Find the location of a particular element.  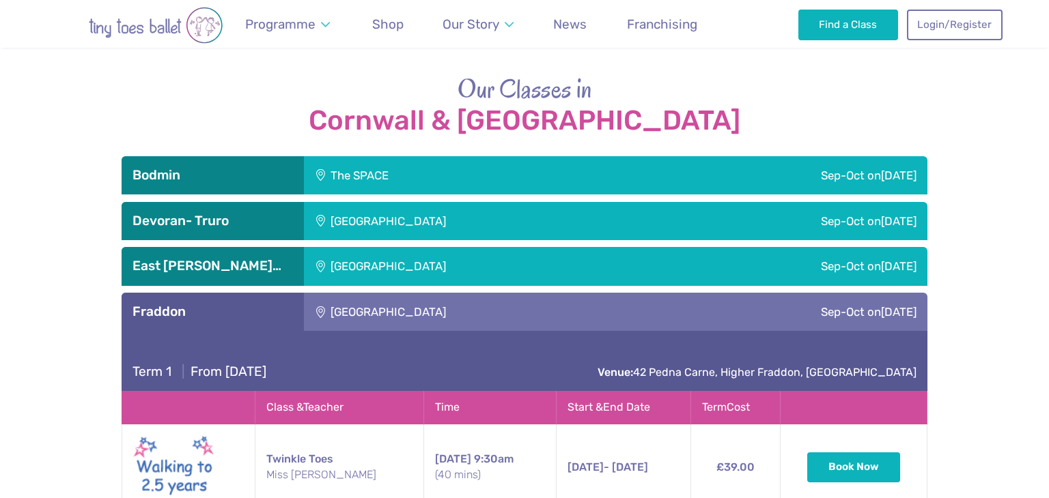

span: Shop is located at coordinates (388, 24).